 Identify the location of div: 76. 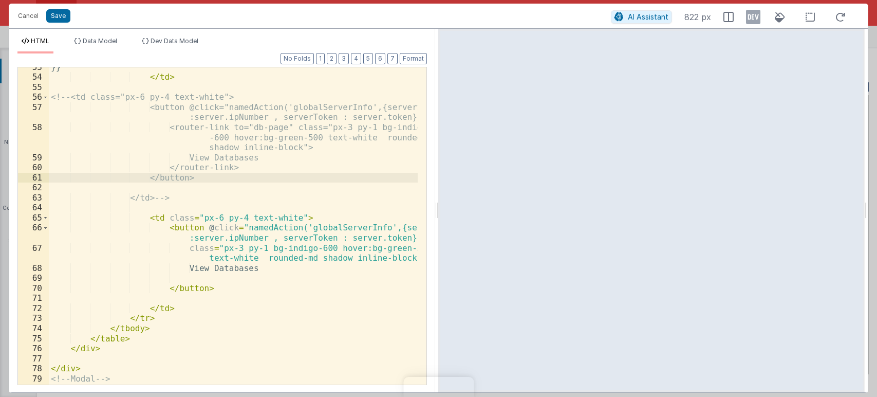
(33, 348).